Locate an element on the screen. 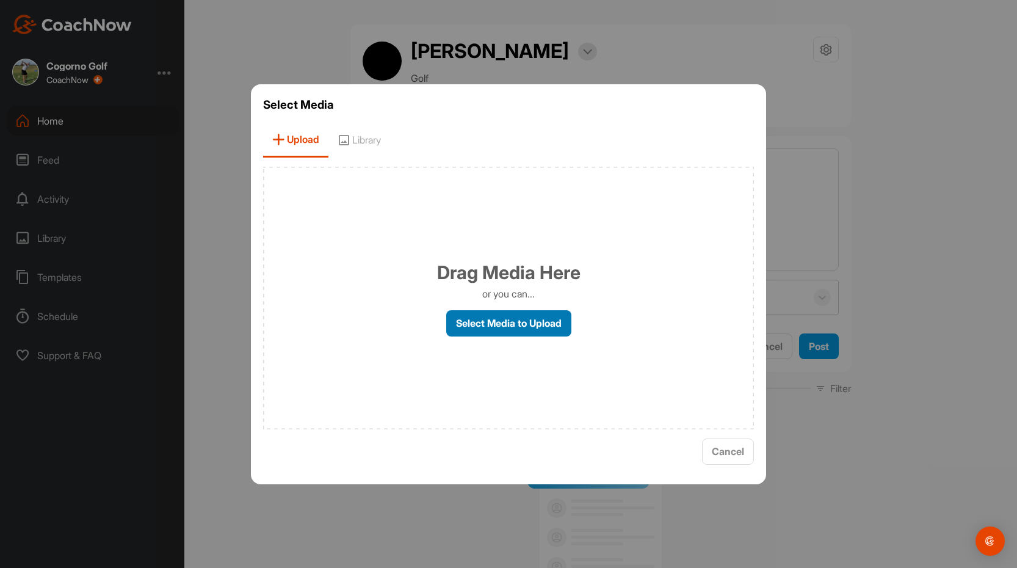 The height and width of the screenshot is (568, 1017). span: Library is located at coordinates (359, 140).